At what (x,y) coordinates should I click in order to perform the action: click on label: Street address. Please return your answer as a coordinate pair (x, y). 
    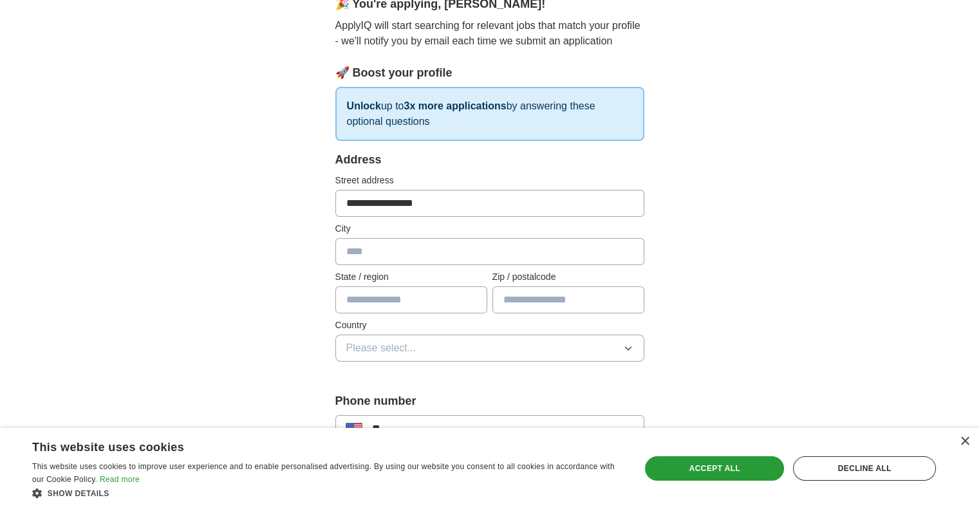
    Looking at the image, I should click on (490, 180).